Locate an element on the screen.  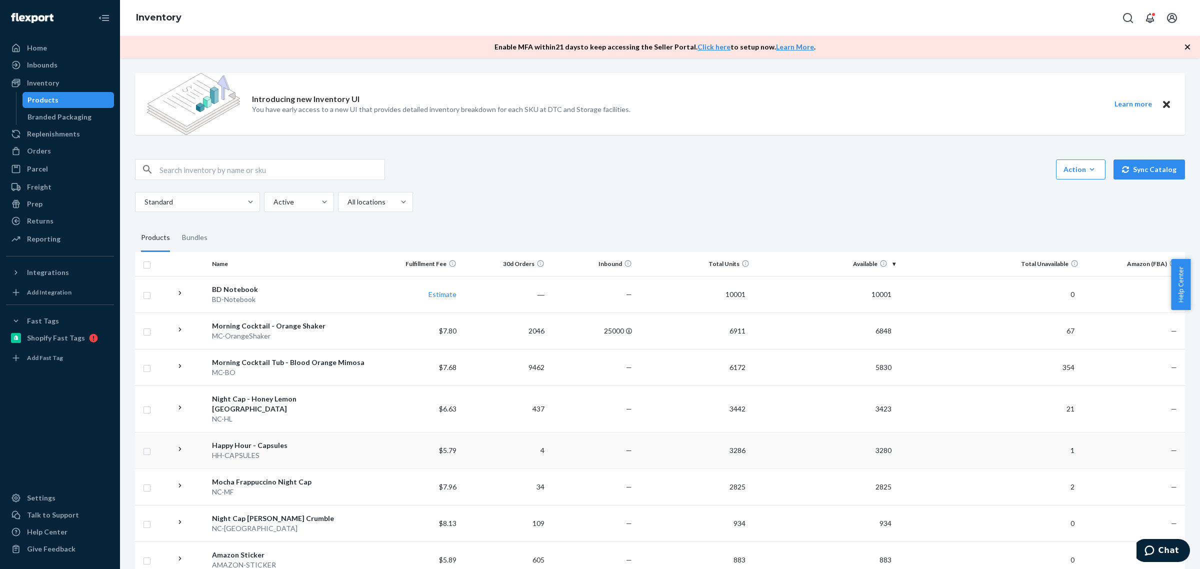
button: Talk to Support is located at coordinates (60, 515).